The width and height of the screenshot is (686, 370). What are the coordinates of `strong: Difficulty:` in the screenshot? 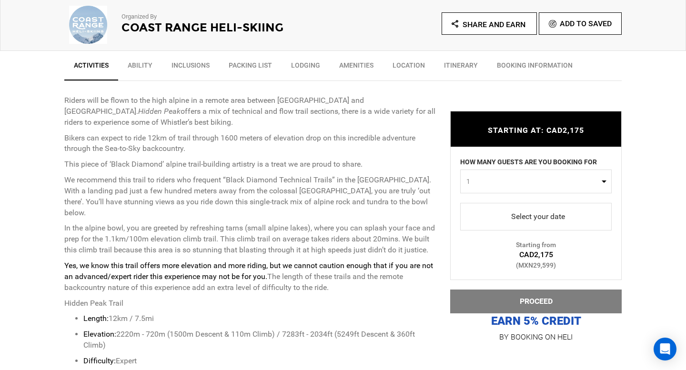 It's located at (100, 361).